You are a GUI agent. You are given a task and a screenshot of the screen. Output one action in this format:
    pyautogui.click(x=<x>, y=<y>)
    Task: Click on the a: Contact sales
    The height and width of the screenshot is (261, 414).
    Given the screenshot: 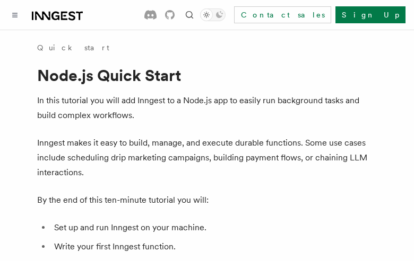 What is the action you would take?
    pyautogui.click(x=282, y=15)
    